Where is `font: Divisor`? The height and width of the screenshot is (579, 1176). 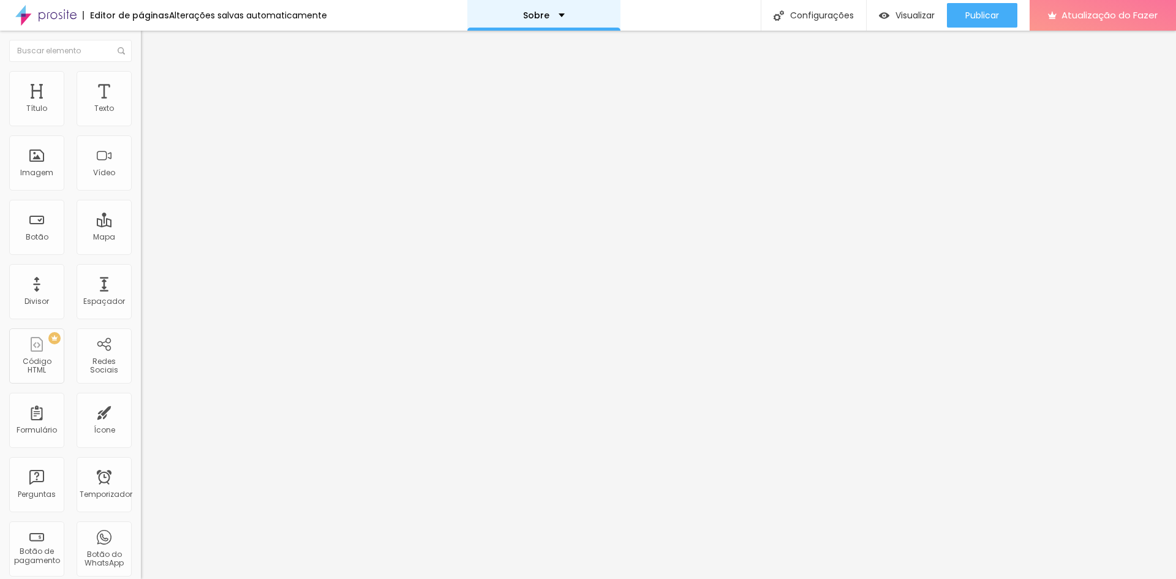
font: Divisor is located at coordinates (37, 301).